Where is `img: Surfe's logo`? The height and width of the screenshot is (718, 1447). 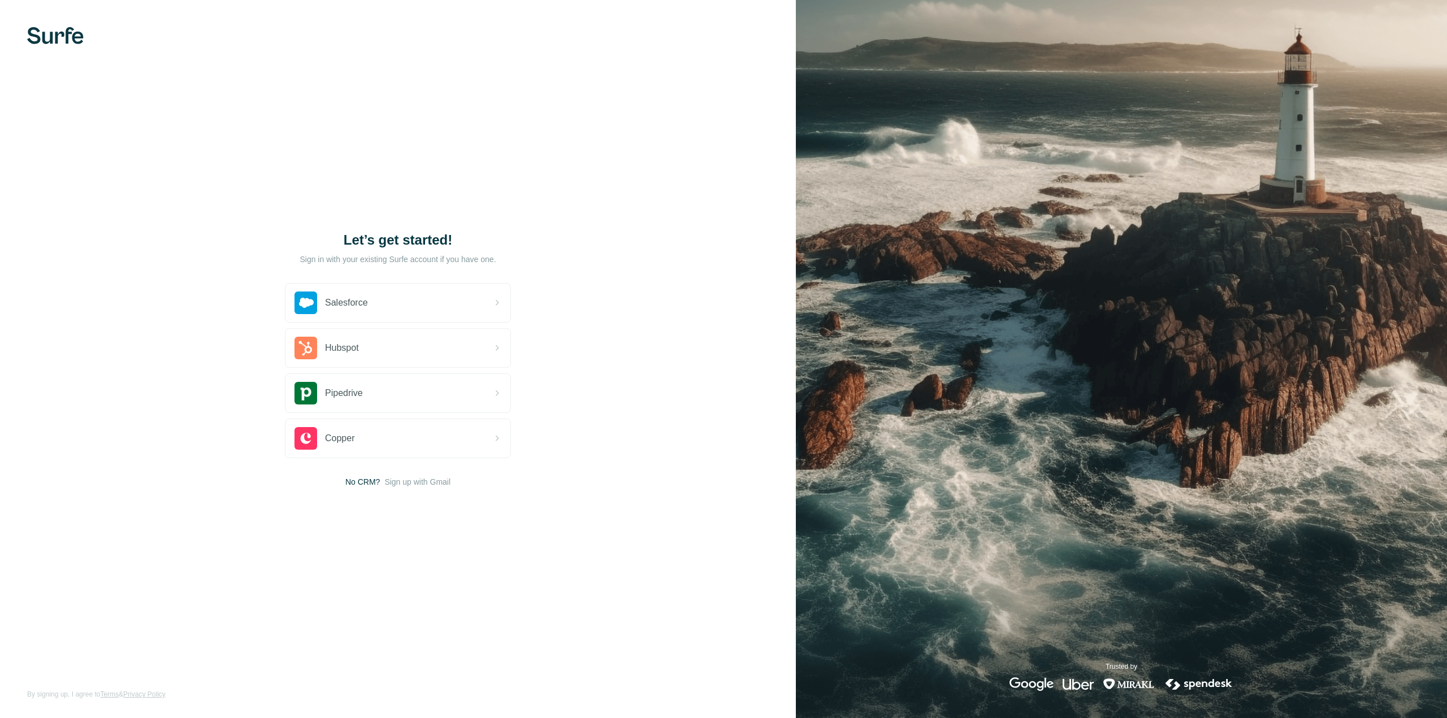 img: Surfe's logo is located at coordinates (55, 36).